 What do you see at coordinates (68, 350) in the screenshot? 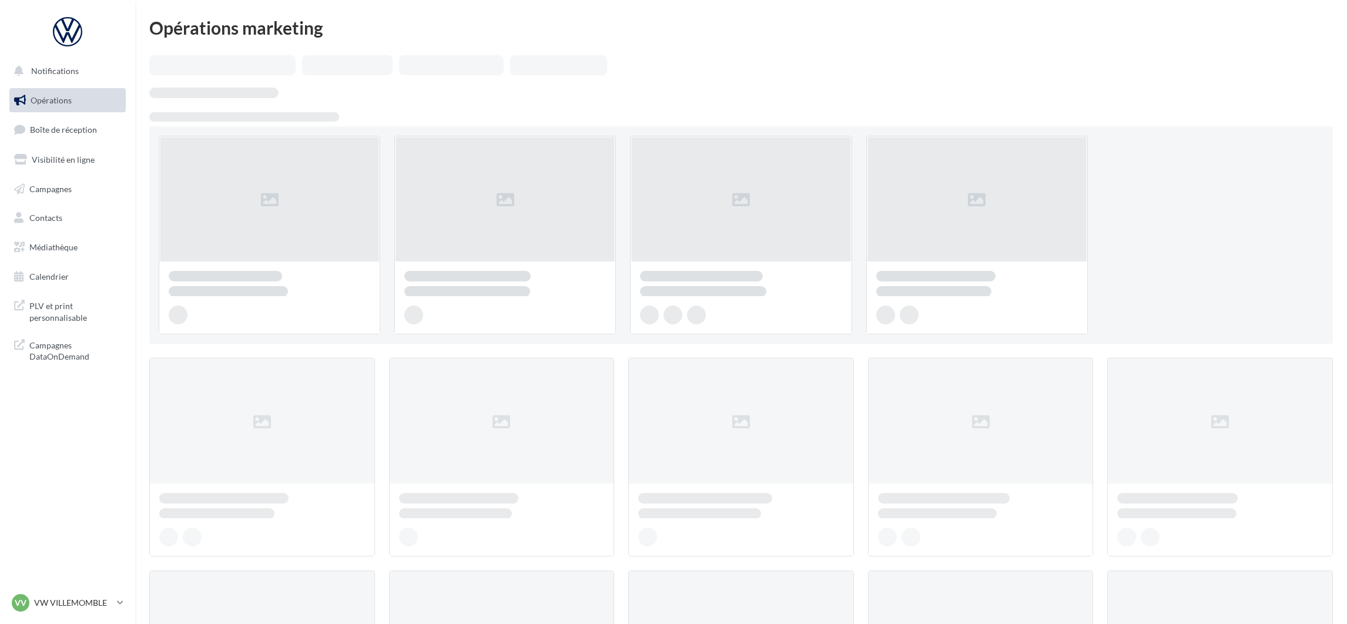
I see `a: Campagnes DataOnDemand` at bounding box center [68, 350].